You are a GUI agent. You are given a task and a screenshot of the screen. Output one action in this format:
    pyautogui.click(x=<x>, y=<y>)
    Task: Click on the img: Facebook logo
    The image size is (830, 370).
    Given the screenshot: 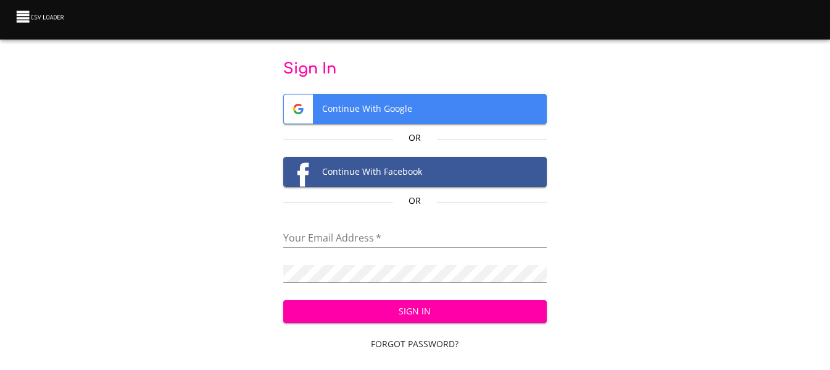 What is the action you would take?
    pyautogui.click(x=298, y=172)
    